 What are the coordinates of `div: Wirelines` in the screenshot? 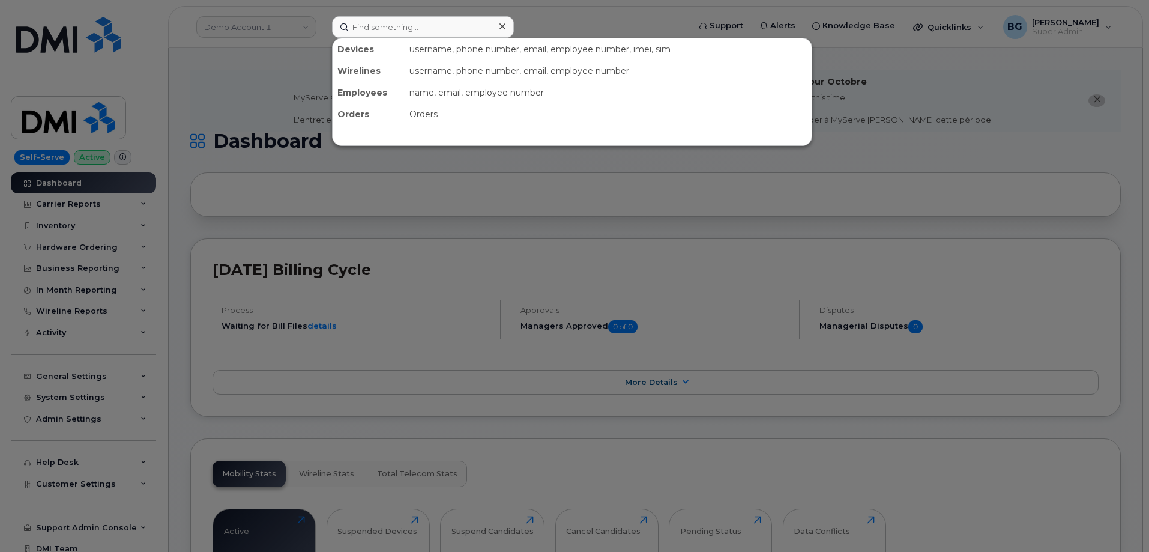 It's located at (369, 71).